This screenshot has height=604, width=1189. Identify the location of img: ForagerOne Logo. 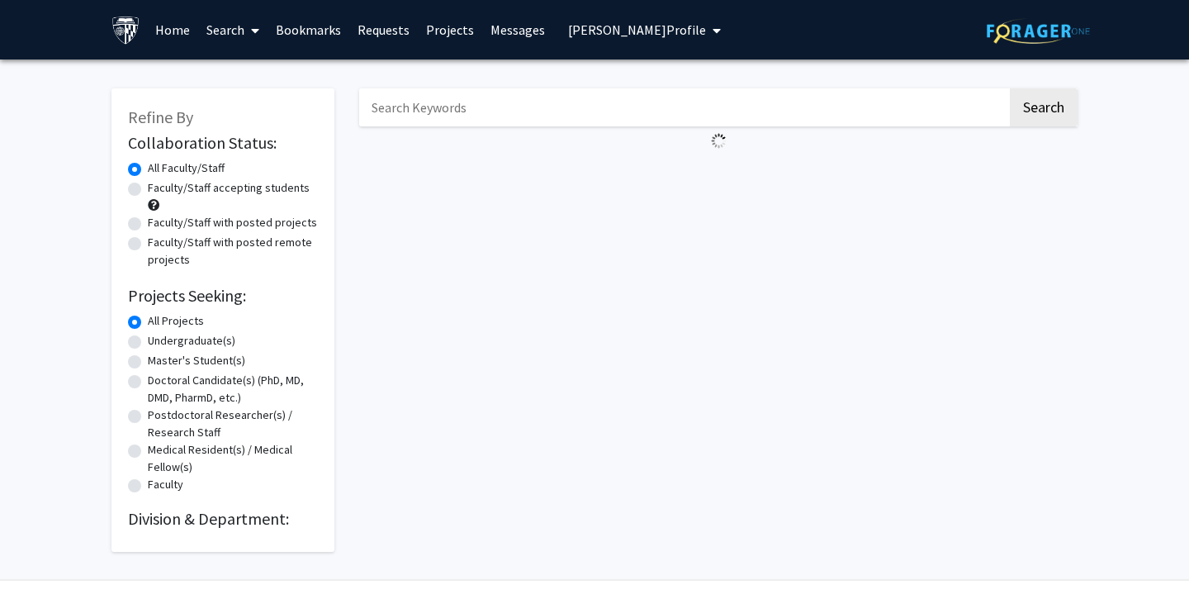
(1038, 31).